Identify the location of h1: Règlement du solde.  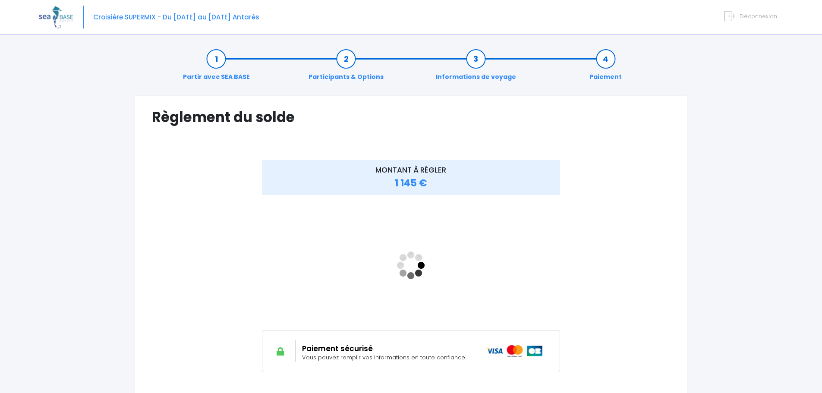
(411, 117).